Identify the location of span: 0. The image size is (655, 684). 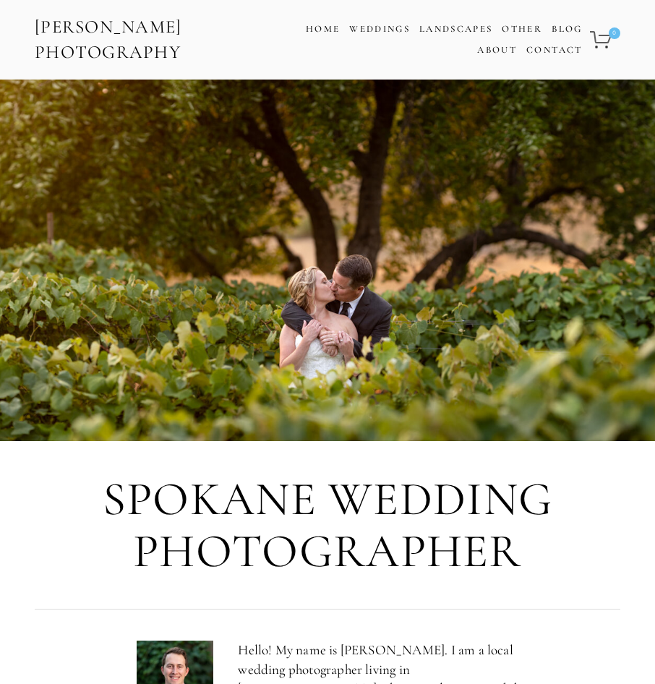
(614, 33).